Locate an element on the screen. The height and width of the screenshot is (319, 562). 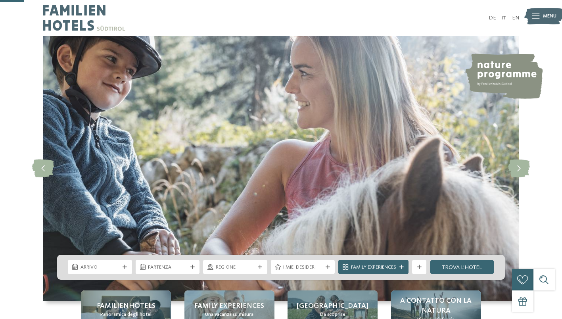
span: Panoramica degli hotel is located at coordinates (126, 314).